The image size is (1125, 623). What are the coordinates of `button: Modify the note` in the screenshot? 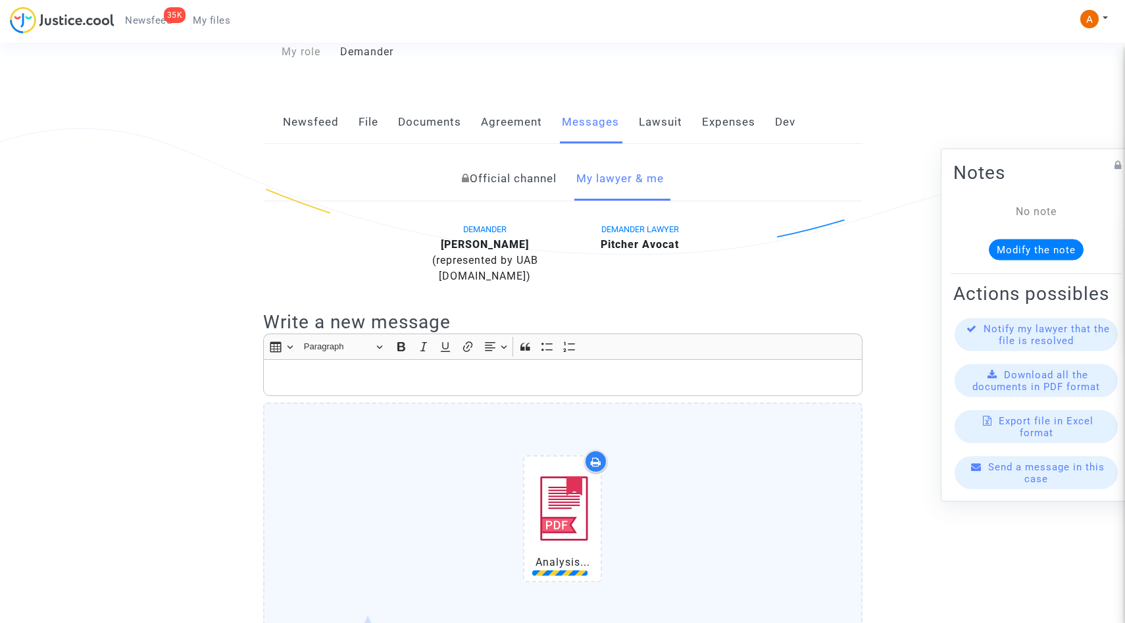 It's located at (1036, 249).